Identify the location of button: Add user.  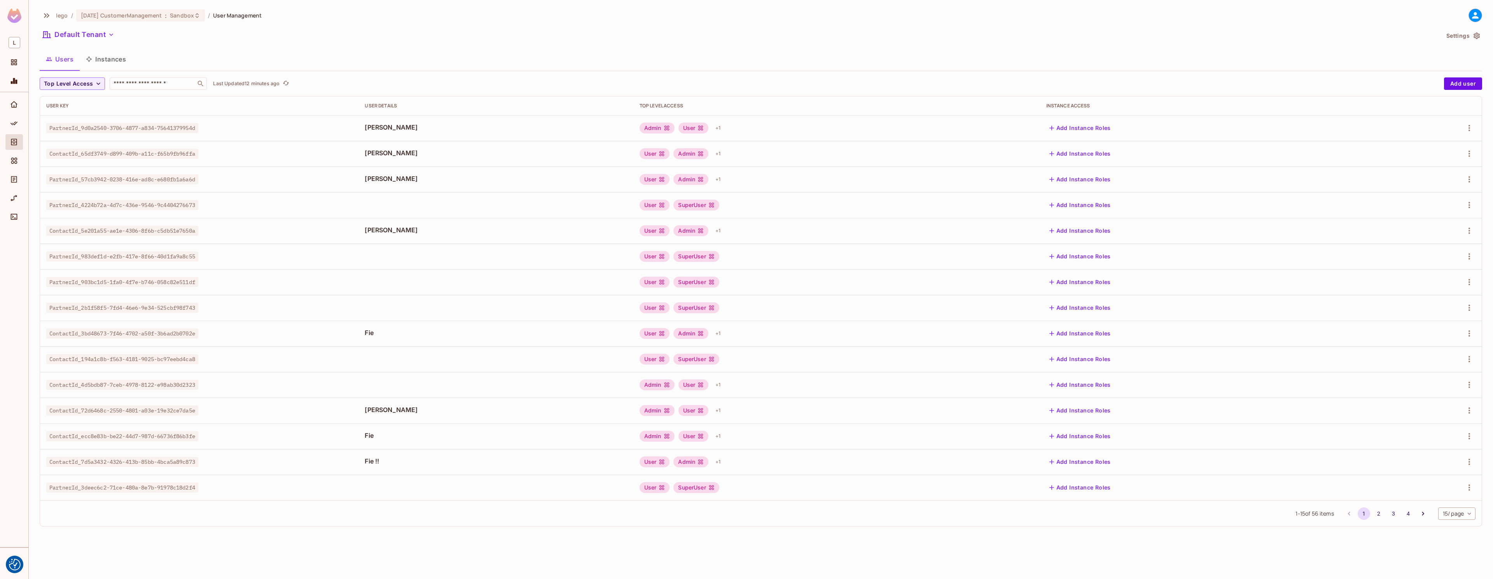
(1463, 84).